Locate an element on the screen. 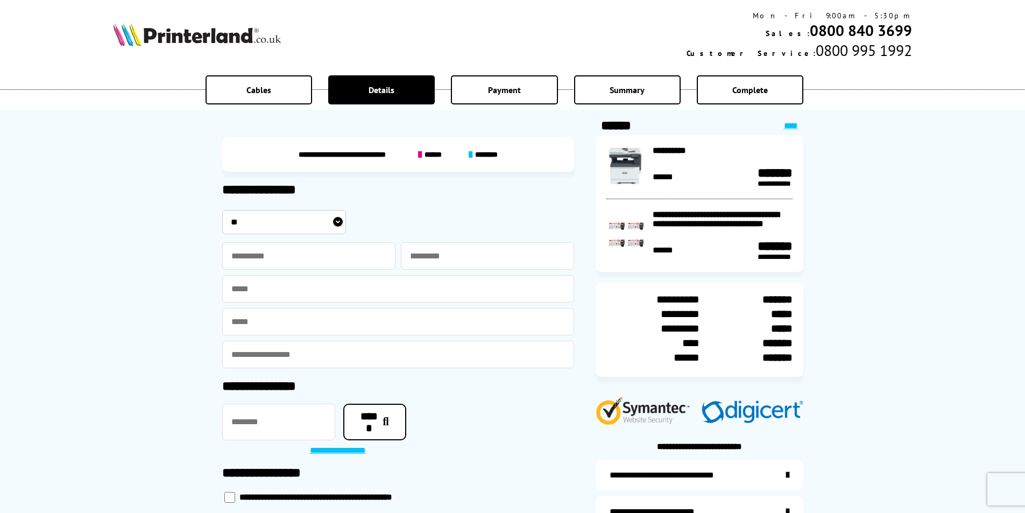 The height and width of the screenshot is (513, 1025). a: 0800 840 3699 is located at coordinates (860, 30).